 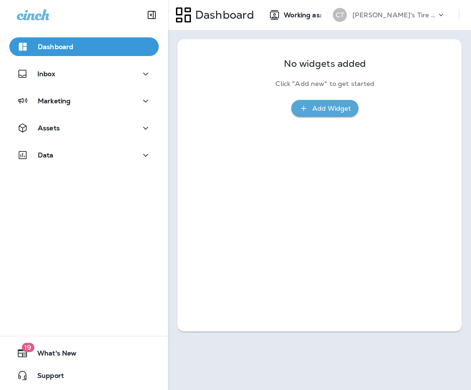 What do you see at coordinates (152, 15) in the screenshot?
I see `button: Collapse Sidebar` at bounding box center [152, 15].